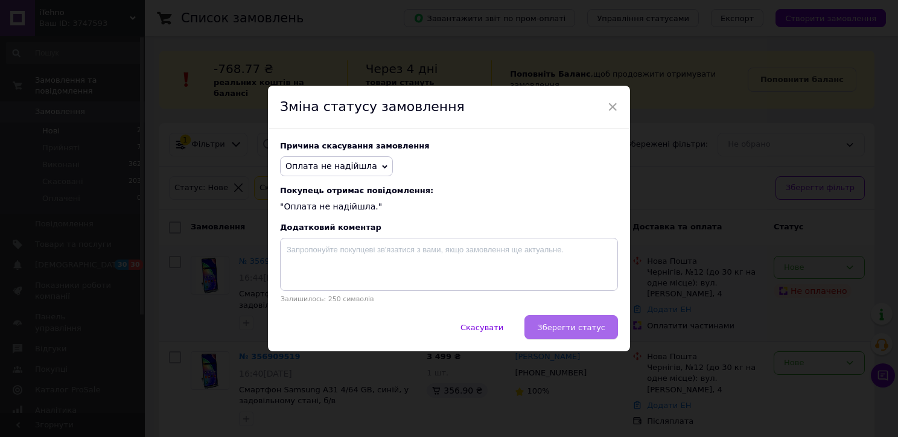  I want to click on span: Скасувати, so click(482, 327).